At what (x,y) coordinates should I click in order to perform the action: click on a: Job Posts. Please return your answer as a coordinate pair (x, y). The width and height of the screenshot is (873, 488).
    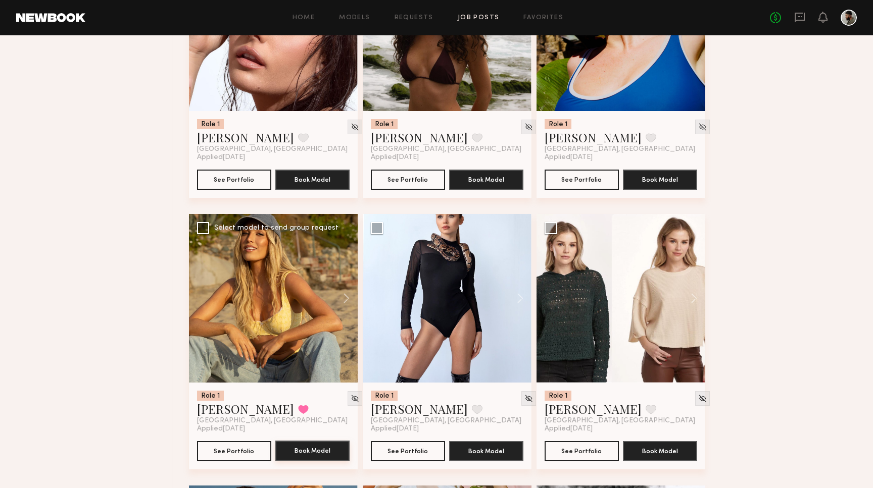
    Looking at the image, I should click on (478, 18).